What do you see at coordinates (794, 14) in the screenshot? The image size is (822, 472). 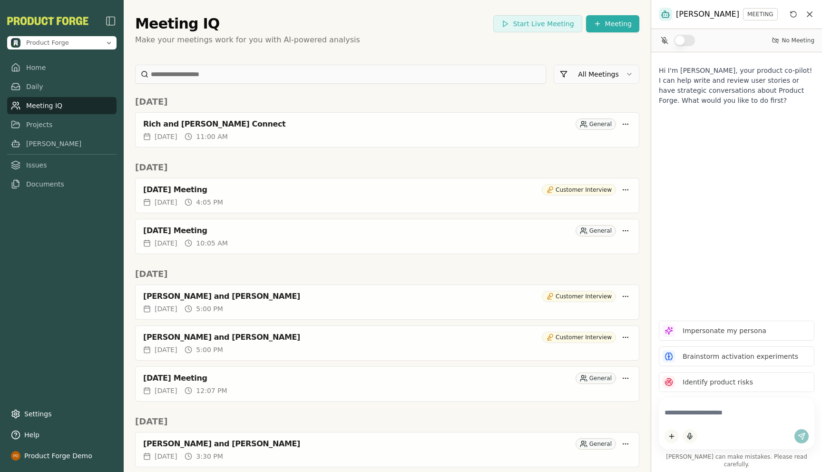 I see `button: Reset conversation` at bounding box center [794, 14].